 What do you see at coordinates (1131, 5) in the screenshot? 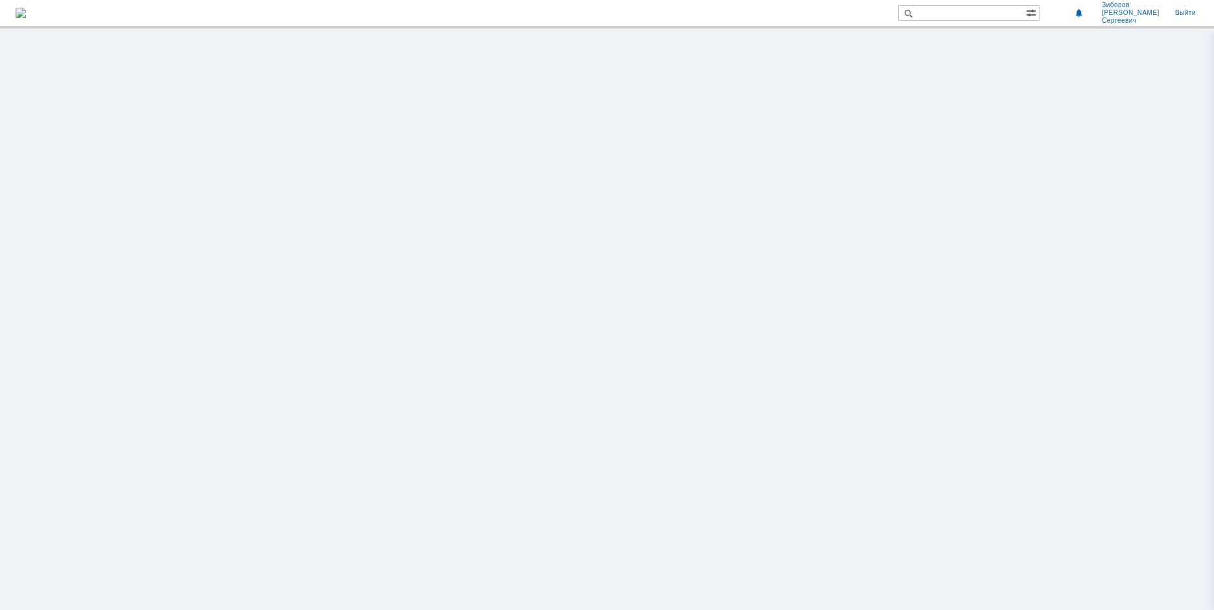
I see `span: Зиборов` at bounding box center [1131, 5].